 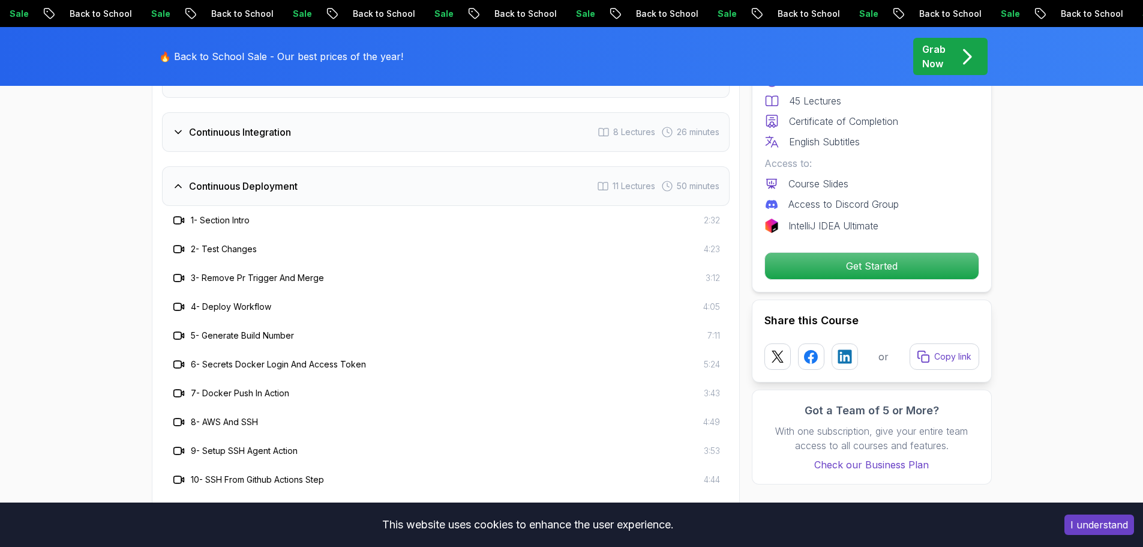 What do you see at coordinates (257, 278) in the screenshot?
I see `h3: 3 - Remove Pr Trigger And Merge` at bounding box center [257, 278].